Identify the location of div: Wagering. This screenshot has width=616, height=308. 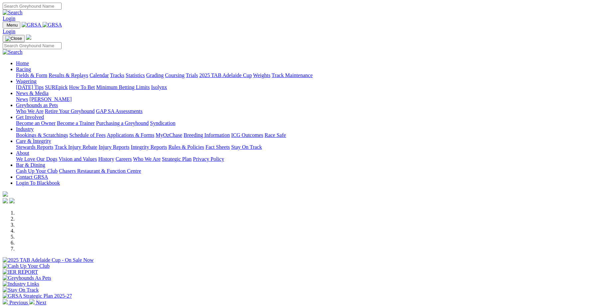
(315, 88).